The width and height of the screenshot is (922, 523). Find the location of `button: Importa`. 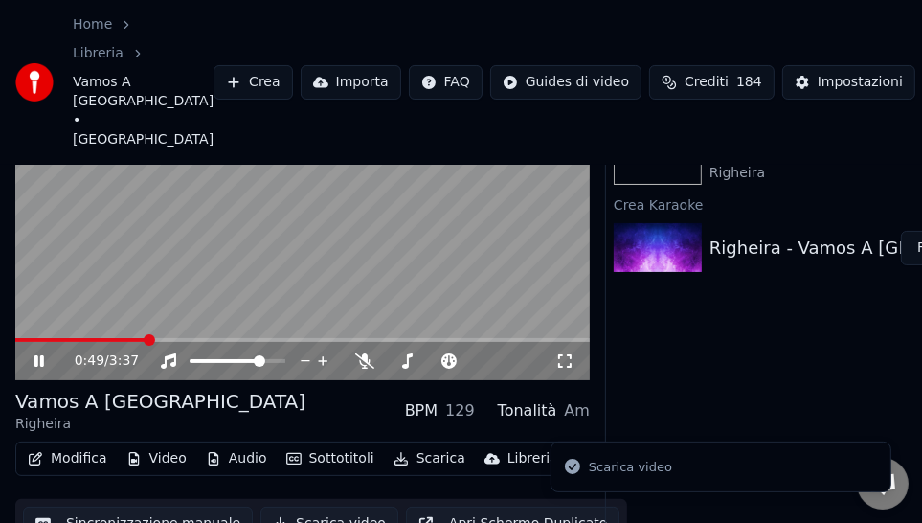

button: Importa is located at coordinates (350, 82).